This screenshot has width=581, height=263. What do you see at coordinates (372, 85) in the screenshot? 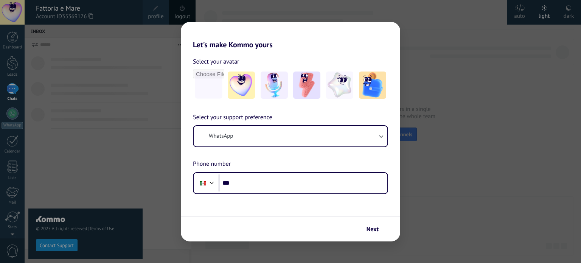
I see `img: -5.jpeg` at bounding box center [372, 85].